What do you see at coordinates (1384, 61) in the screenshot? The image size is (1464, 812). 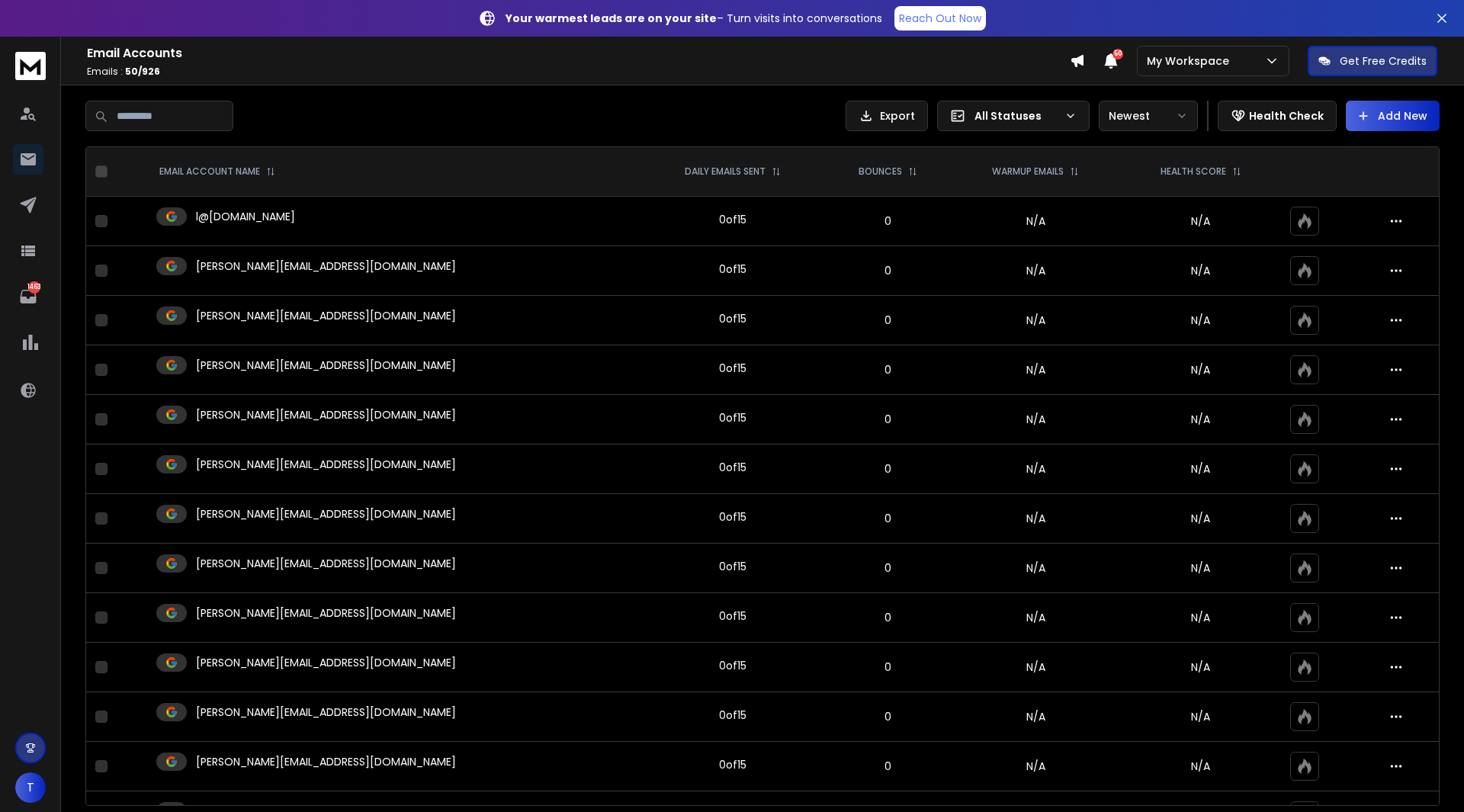 I see `p: Get Free Credits` at bounding box center [1384, 61].